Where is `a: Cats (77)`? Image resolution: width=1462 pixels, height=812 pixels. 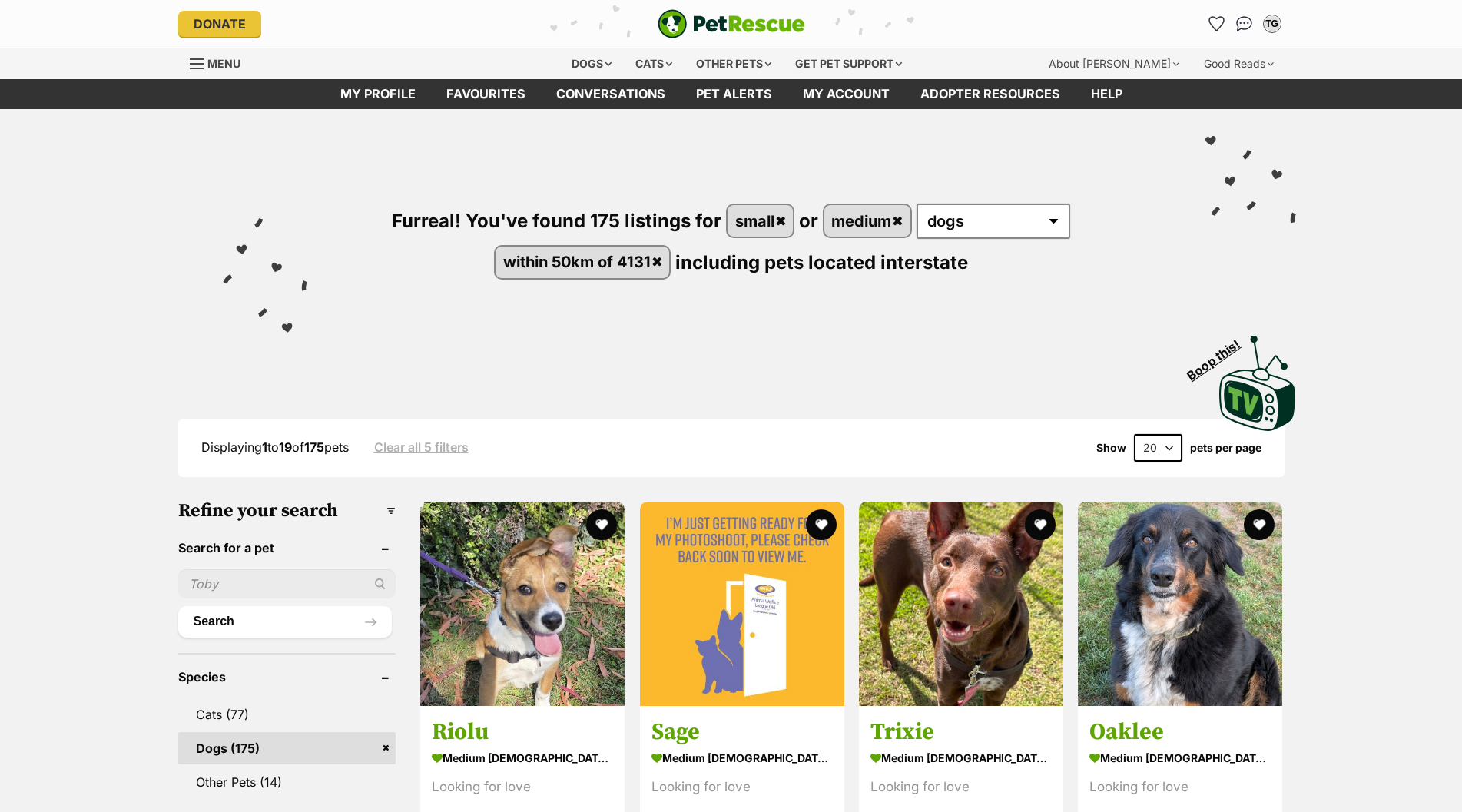
a: Cats (77) is located at coordinates (288, 715).